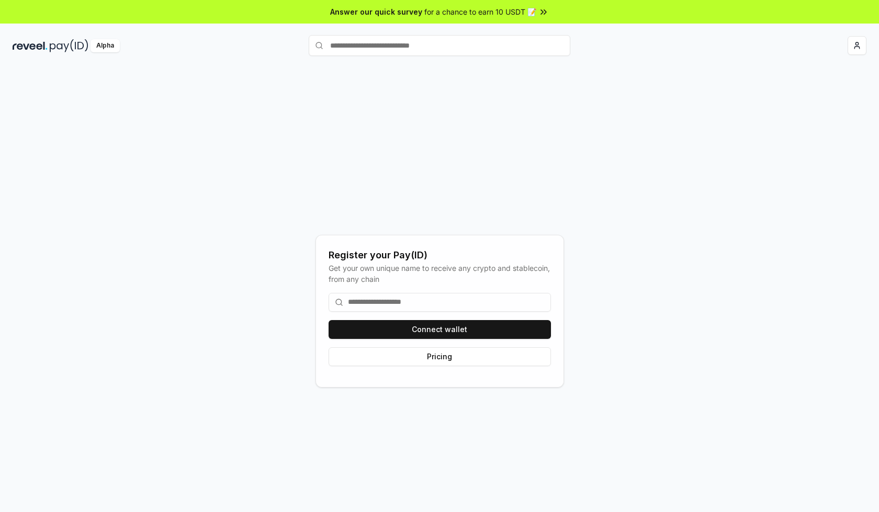 This screenshot has width=879, height=512. I want to click on div: Get your own unique name to receive any crypto and stablecoin, from any chain, so click(440, 274).